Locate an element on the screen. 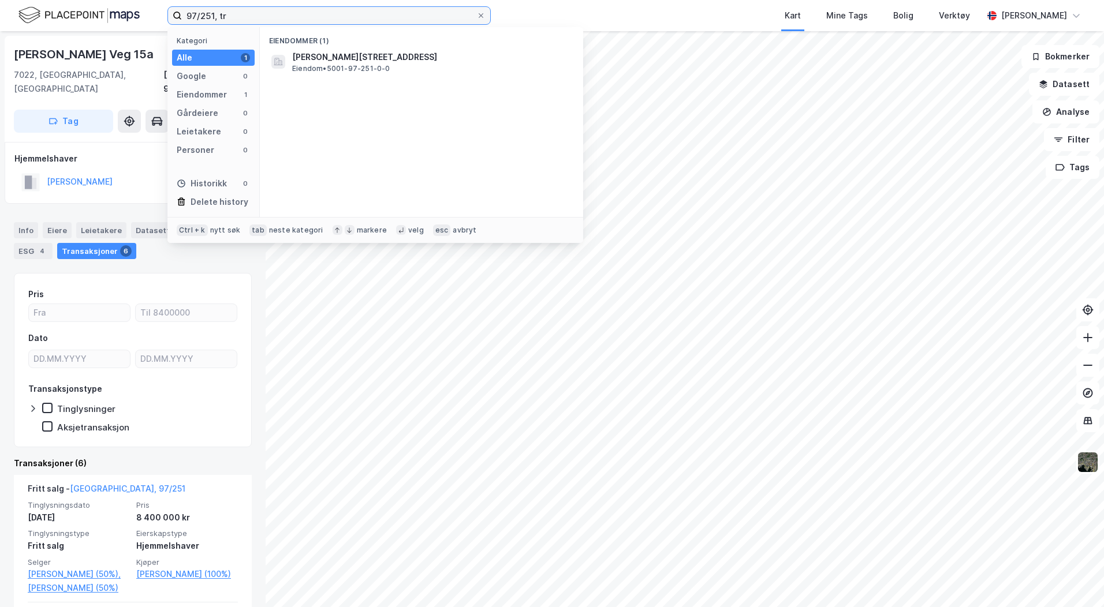  div: Alle is located at coordinates (184, 58).